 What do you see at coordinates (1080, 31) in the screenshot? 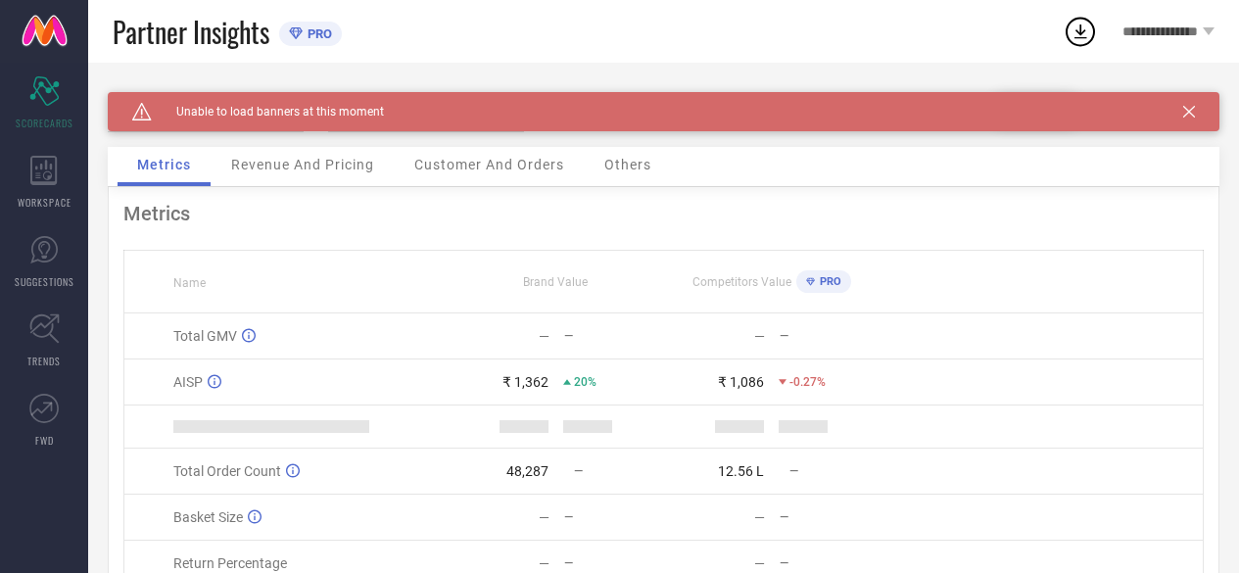
I see `div: Open download list` at bounding box center [1080, 31].